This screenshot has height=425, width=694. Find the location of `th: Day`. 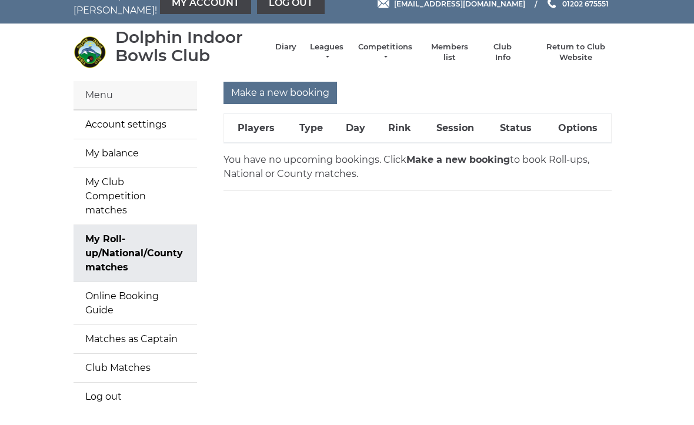

th: Day is located at coordinates (355, 128).